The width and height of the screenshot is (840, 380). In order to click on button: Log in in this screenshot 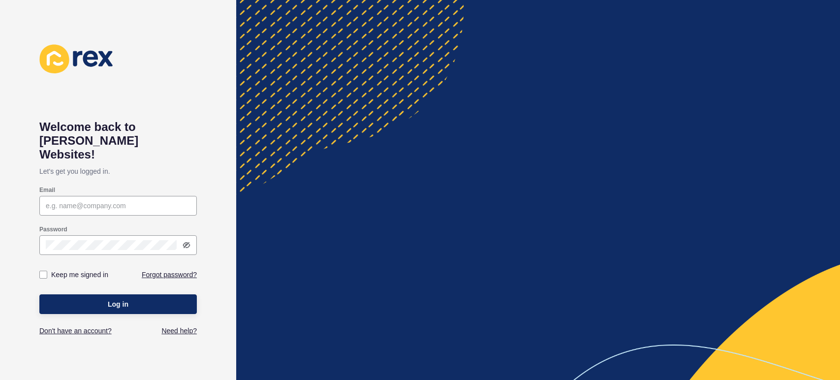, I will do `click(118, 304)`.